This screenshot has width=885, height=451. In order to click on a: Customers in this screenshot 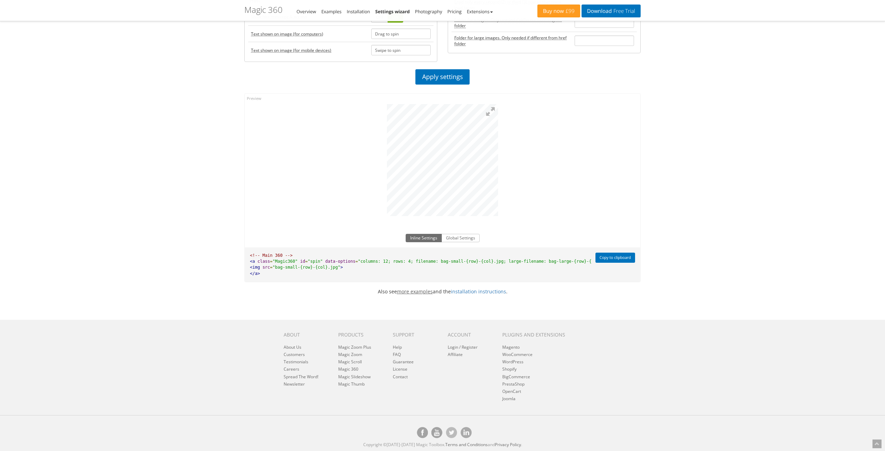, I will do `click(294, 354)`.